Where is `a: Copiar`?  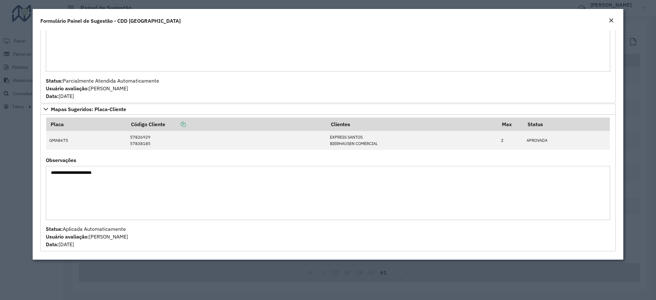
a: Copiar is located at coordinates (176, 124).